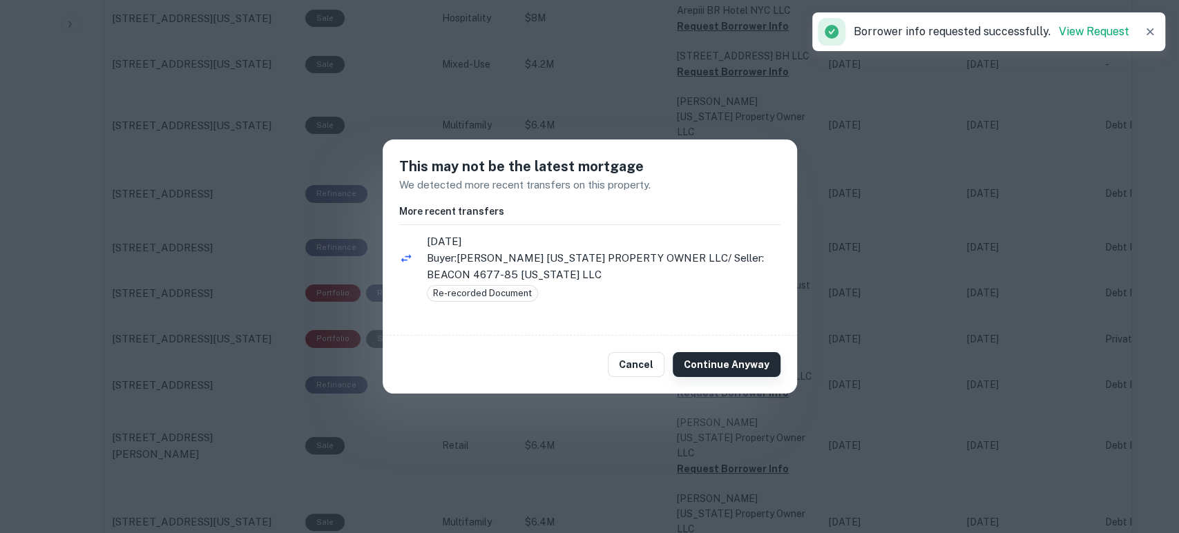 The image size is (1179, 533). I want to click on div: Chat Widget, so click(1145, 456).